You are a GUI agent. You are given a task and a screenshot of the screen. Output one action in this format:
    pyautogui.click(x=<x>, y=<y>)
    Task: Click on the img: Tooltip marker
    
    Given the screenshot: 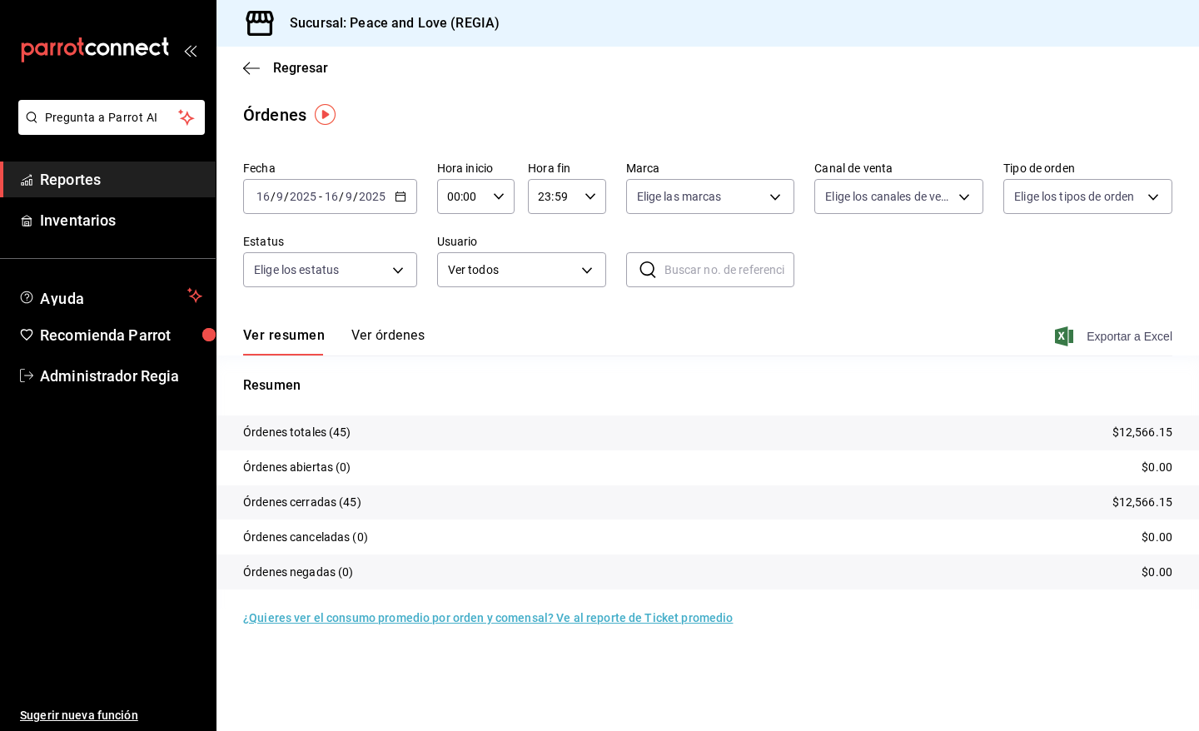 What is the action you would take?
    pyautogui.click(x=325, y=114)
    